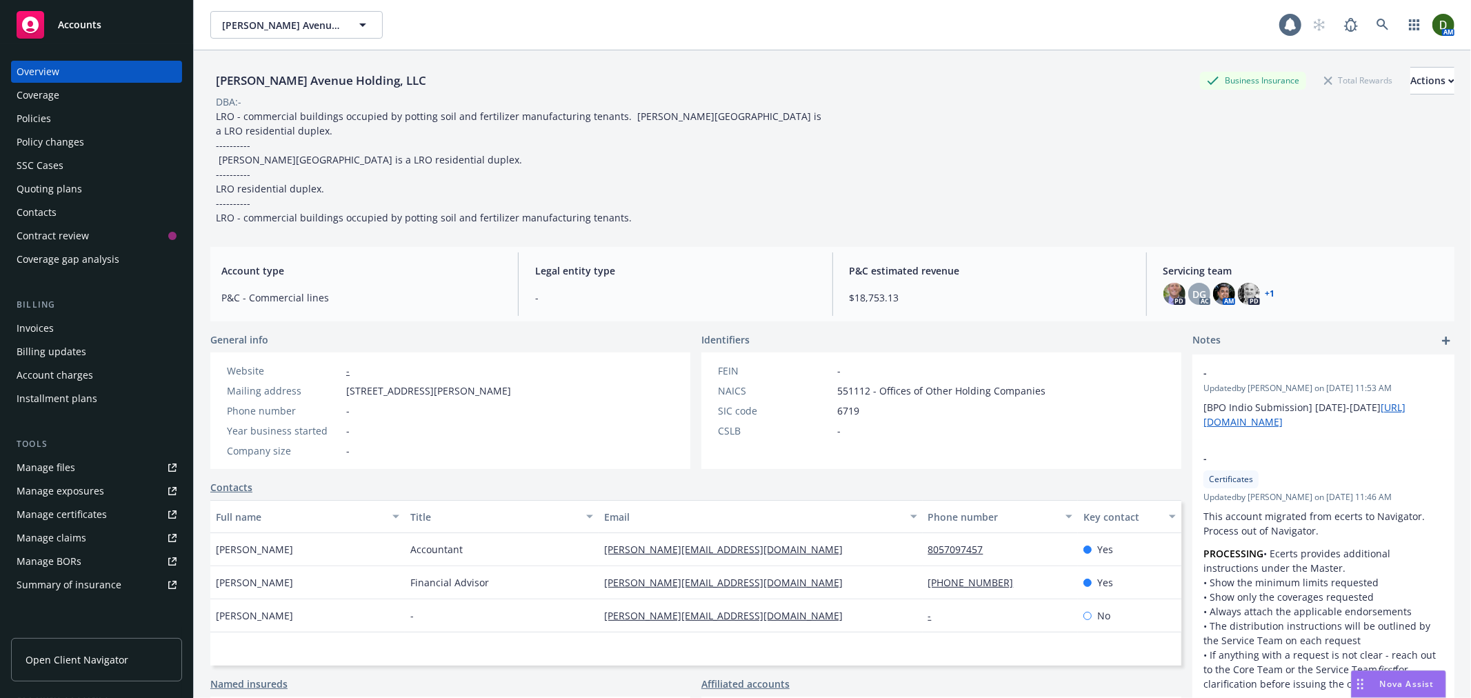 The image size is (1471, 698). What do you see at coordinates (51, 538) in the screenshot?
I see `div: Manage claims` at bounding box center [51, 538].